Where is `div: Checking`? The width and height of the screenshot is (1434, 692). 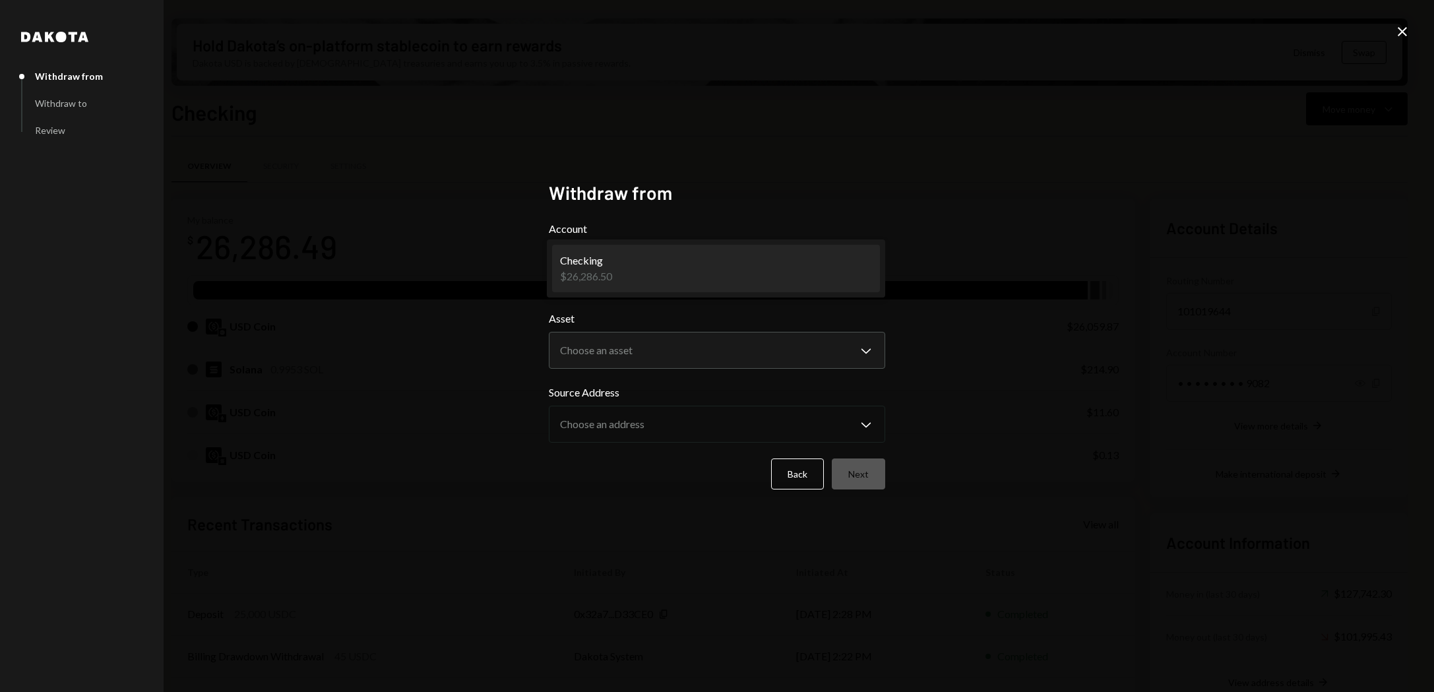 div: Checking is located at coordinates (586, 261).